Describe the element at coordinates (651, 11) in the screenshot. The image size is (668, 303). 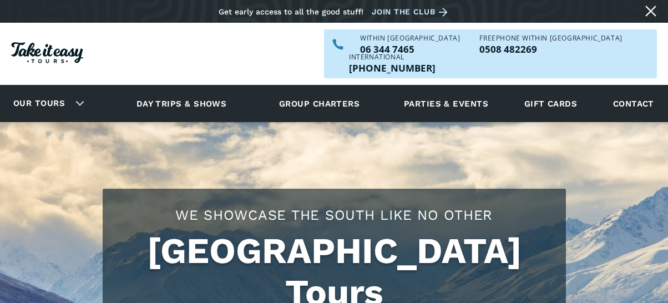
I see `a: Close message` at that location.